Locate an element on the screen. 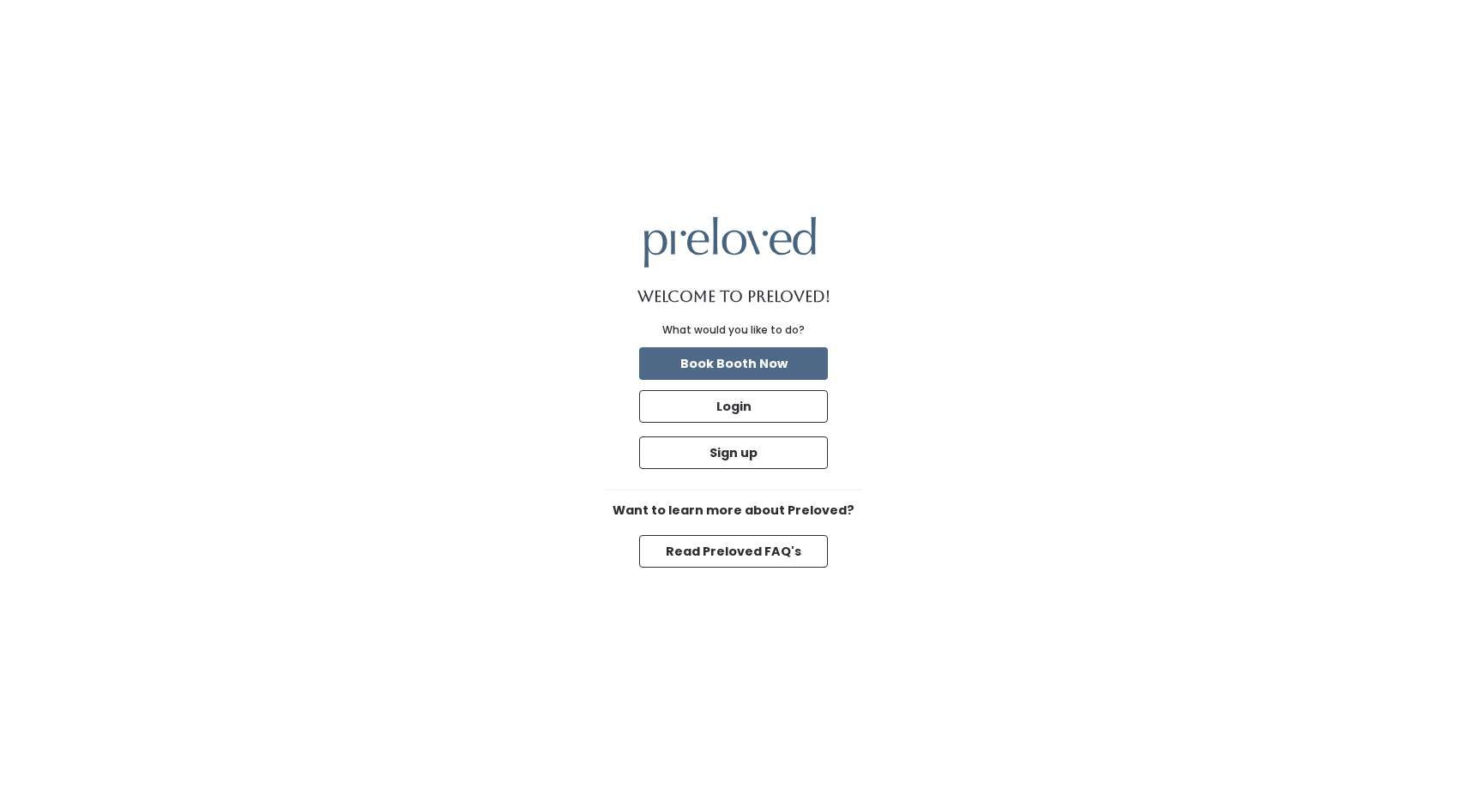 This screenshot has width=1467, height=812. button: Book Booth Now is located at coordinates (733, 364).